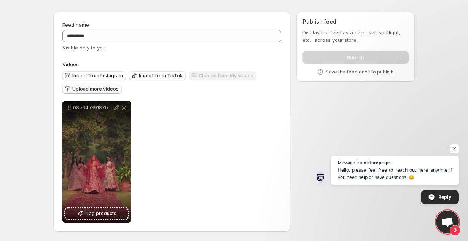 The image size is (468, 241). What do you see at coordinates (355, 22) in the screenshot?
I see `h2: Publish feed` at bounding box center [355, 22].